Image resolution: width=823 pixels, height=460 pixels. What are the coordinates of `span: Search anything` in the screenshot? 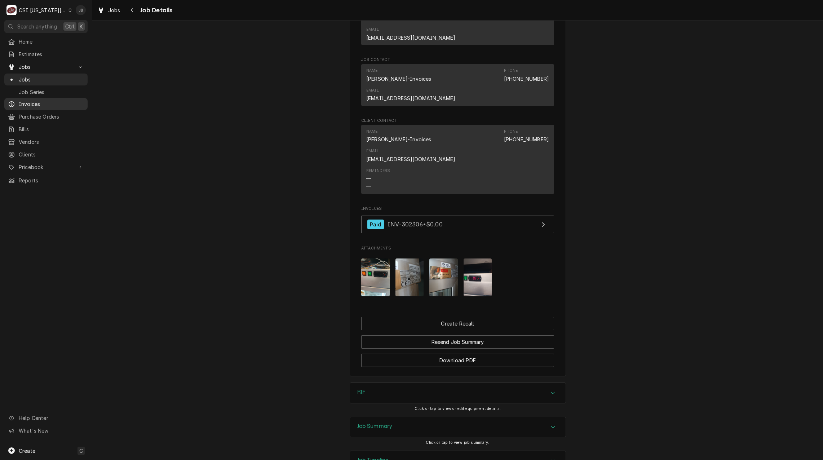 It's located at (37, 26).